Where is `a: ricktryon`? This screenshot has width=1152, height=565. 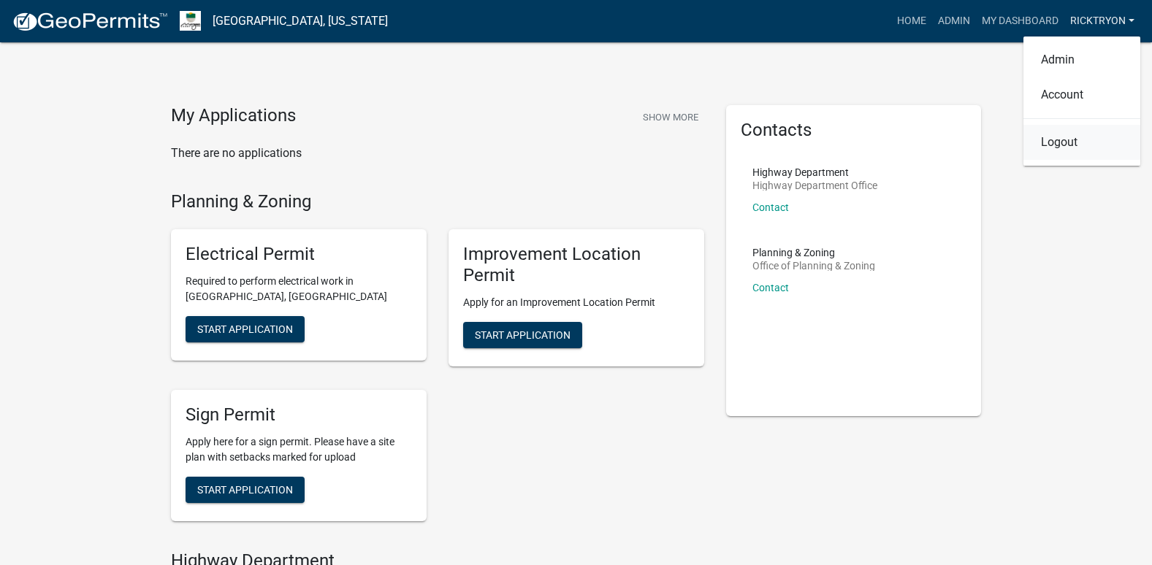
a: ricktryon is located at coordinates (1102, 21).